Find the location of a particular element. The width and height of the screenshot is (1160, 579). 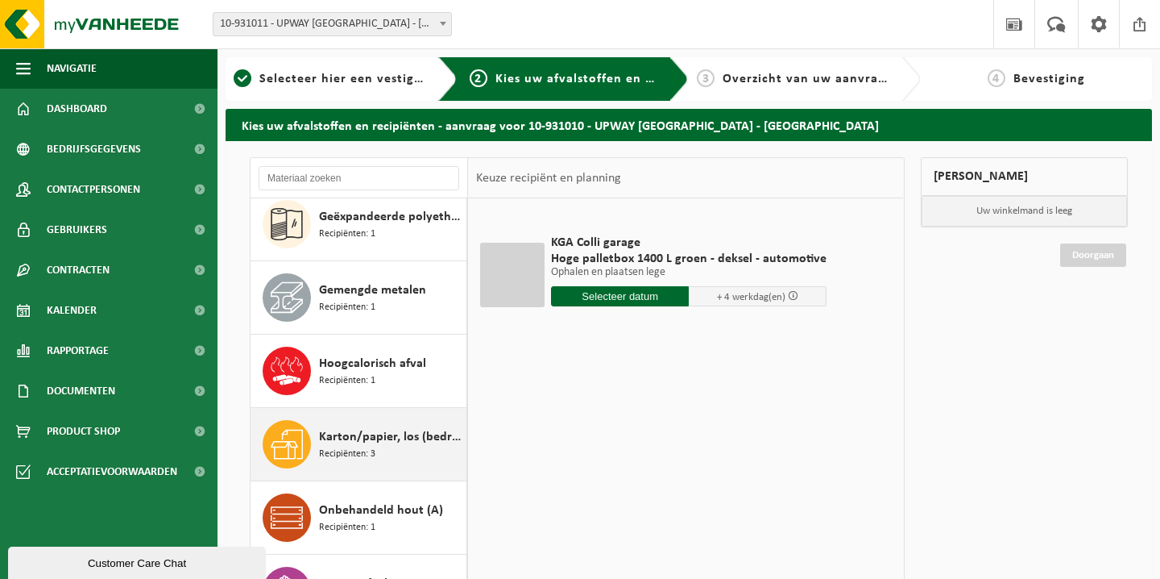

a: 1Selecteer hier een vestiging is located at coordinates (330, 79).